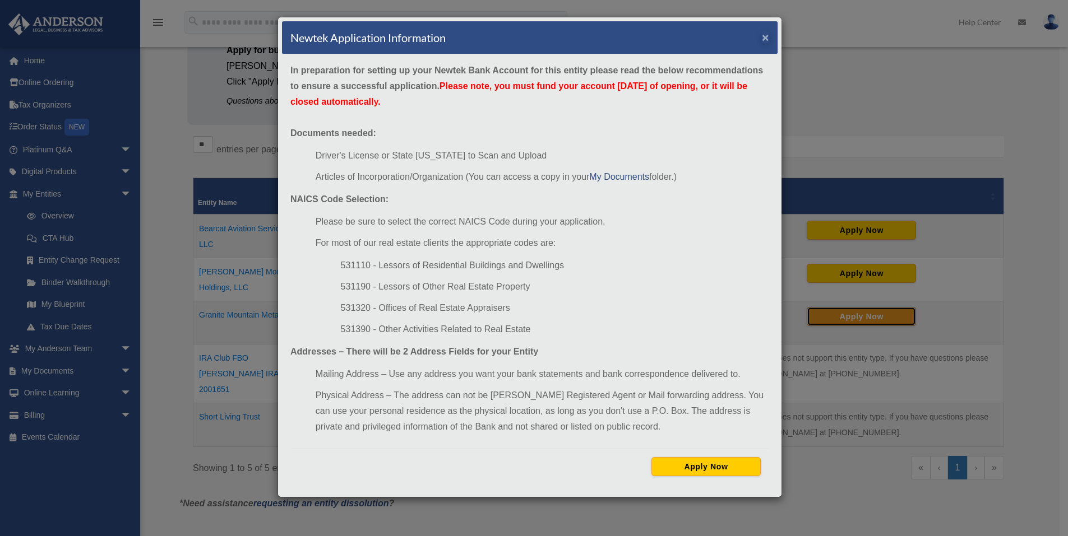 The height and width of the screenshot is (536, 1068). I want to click on li: Articles of Incorporation/Organization (You can access a copy in your folder.), so click(542, 177).